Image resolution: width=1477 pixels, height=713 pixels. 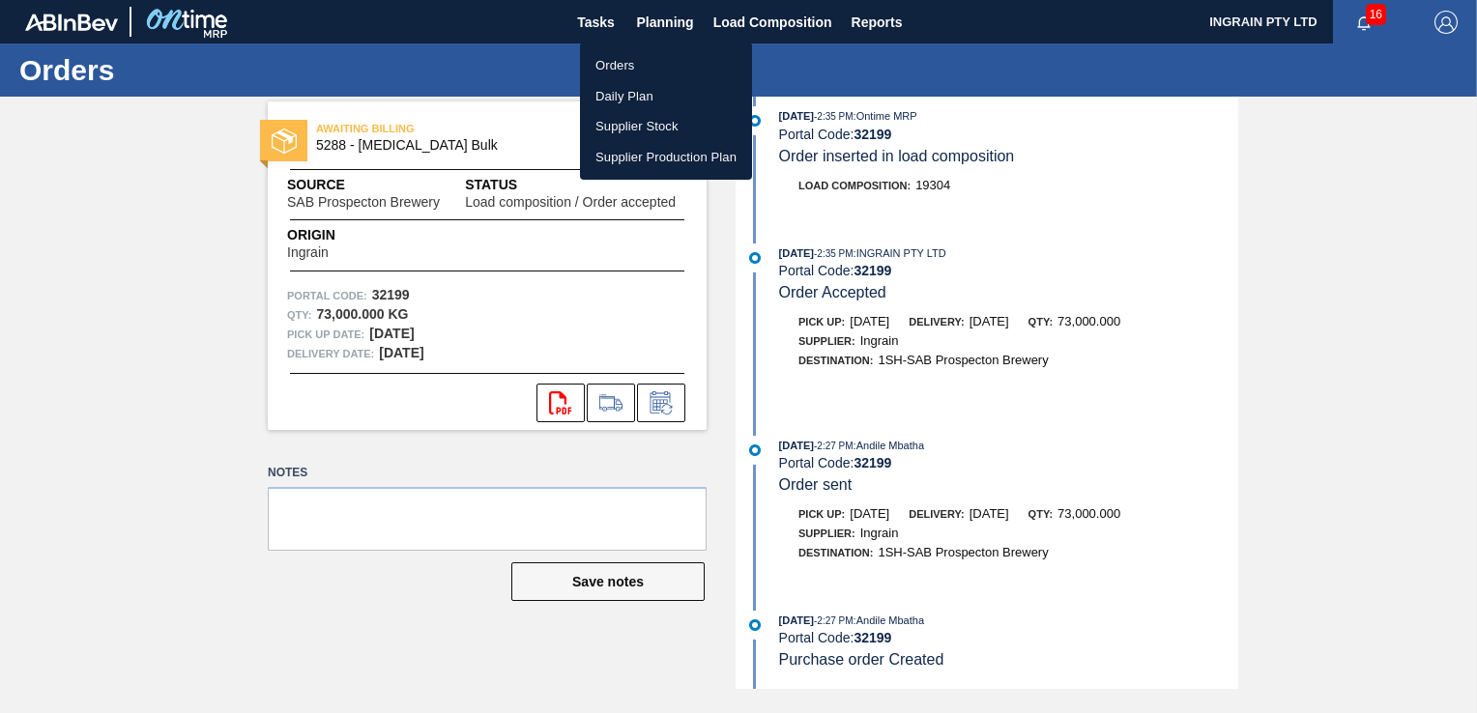 I want to click on a: Supplier Stock, so click(x=666, y=127).